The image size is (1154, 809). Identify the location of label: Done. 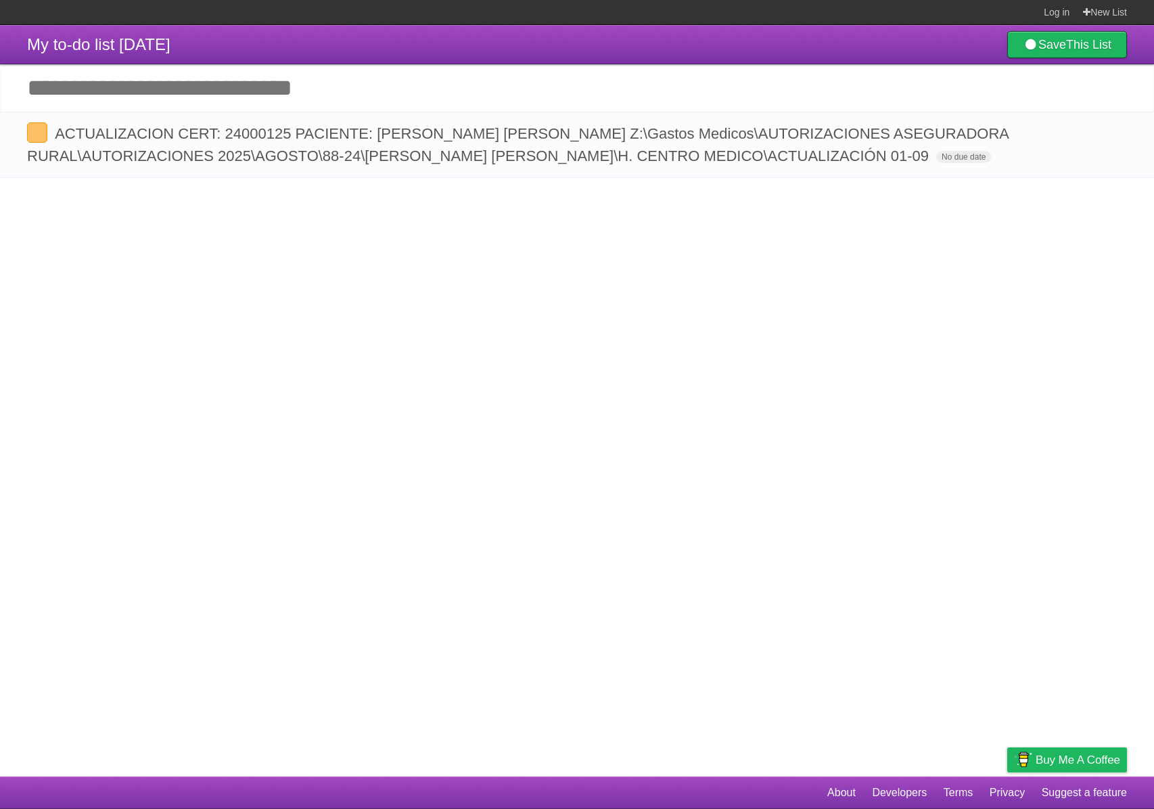
(37, 133).